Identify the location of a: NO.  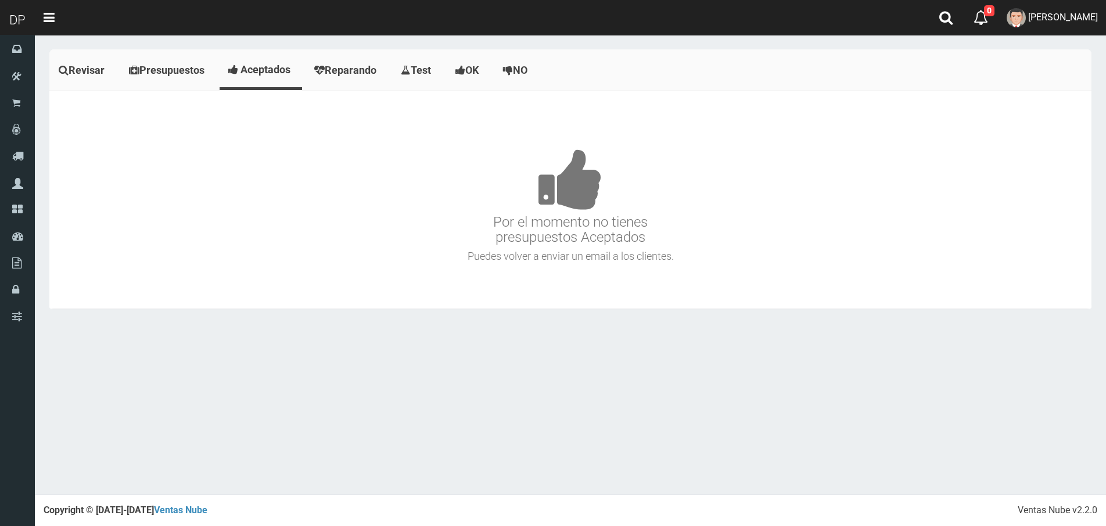
(516, 70).